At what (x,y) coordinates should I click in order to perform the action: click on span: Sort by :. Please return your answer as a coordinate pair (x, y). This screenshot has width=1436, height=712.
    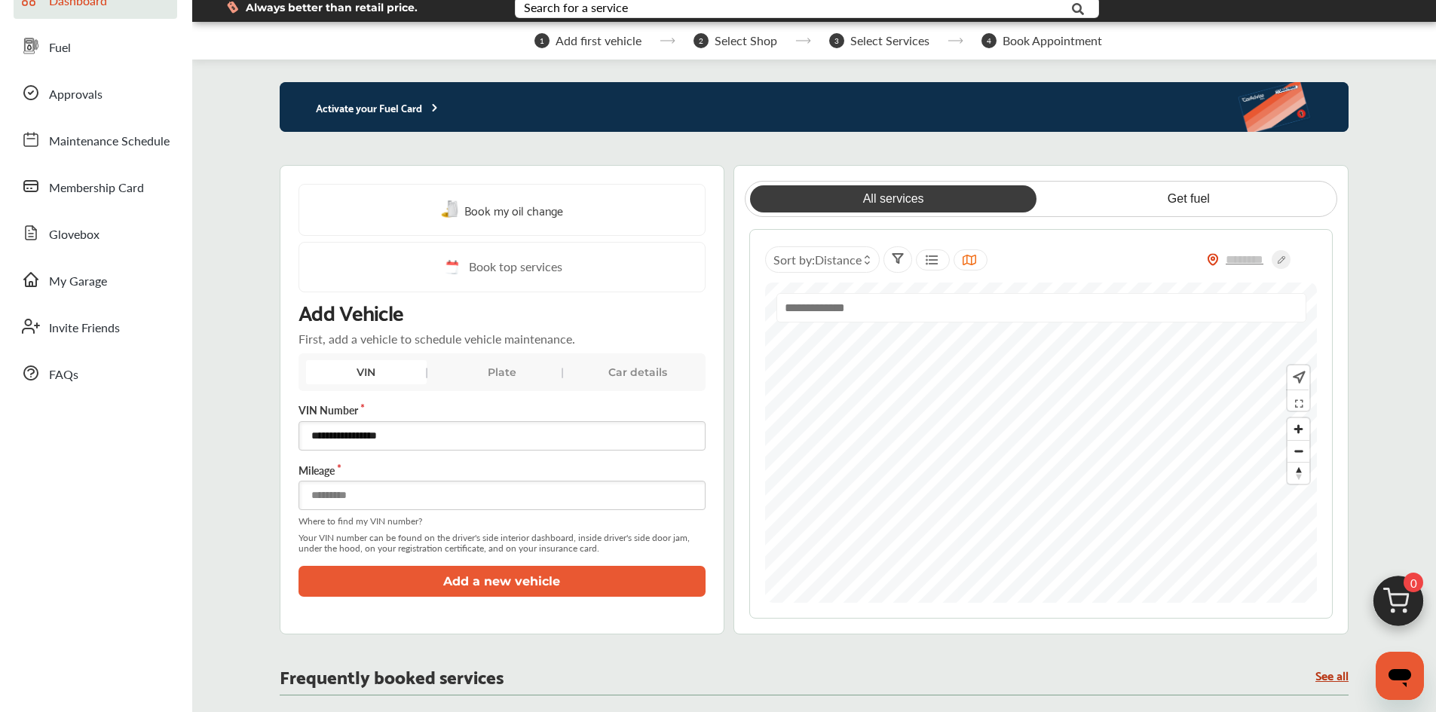
    Looking at the image, I should click on (817, 259).